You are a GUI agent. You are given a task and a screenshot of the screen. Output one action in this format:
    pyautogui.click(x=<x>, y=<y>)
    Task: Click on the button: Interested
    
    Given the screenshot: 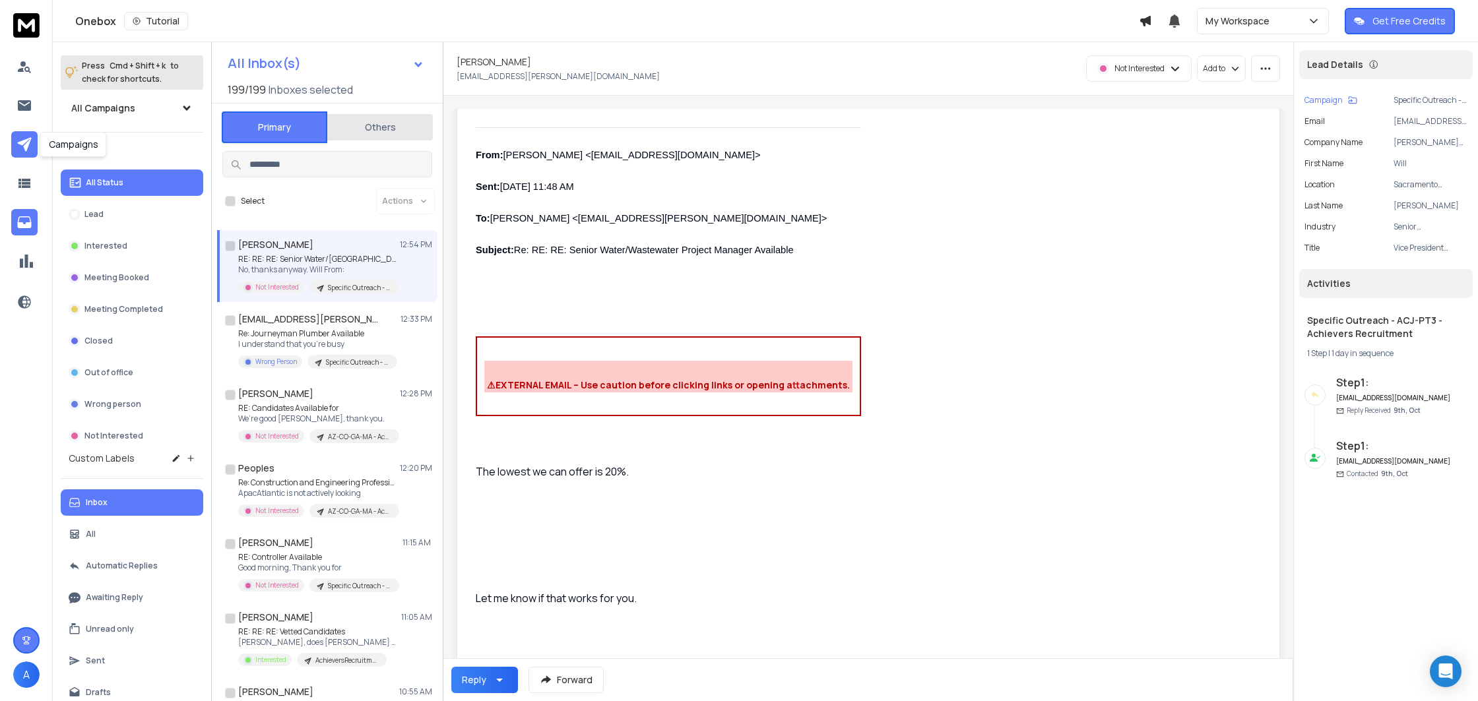 What is the action you would take?
    pyautogui.click(x=132, y=246)
    